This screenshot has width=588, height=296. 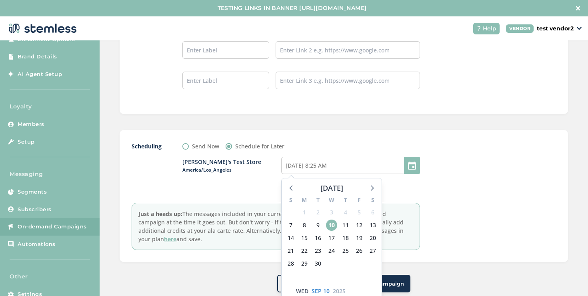 I want to click on span: Sunday, September 14, 2025, so click(x=291, y=238).